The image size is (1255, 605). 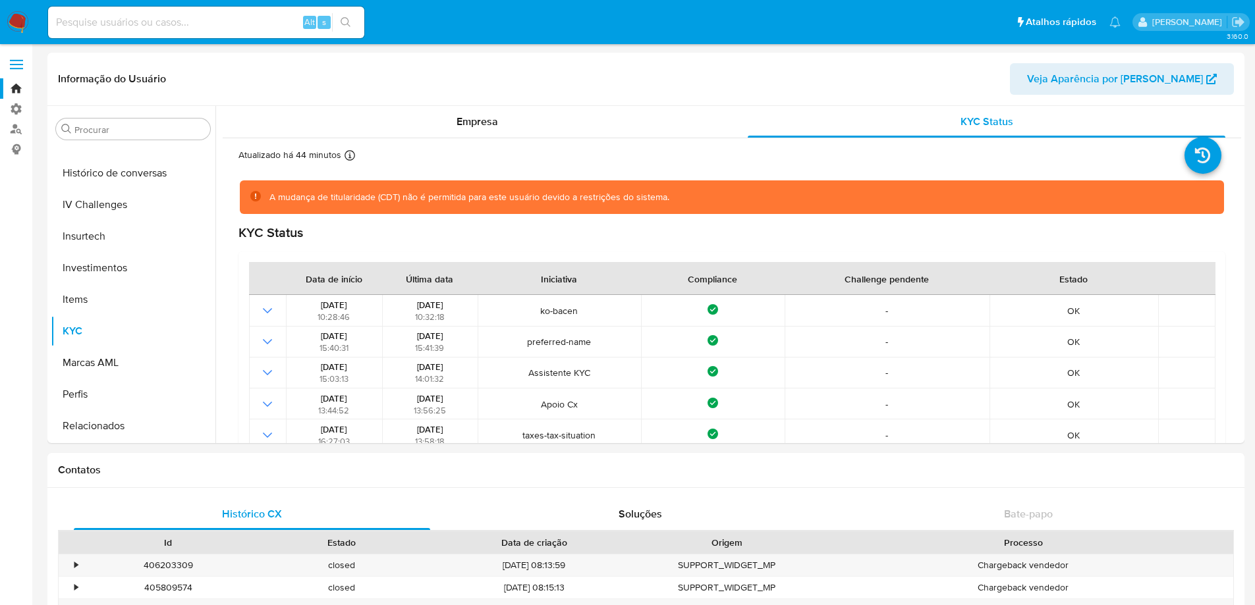 What do you see at coordinates (1028, 514) in the screenshot?
I see `span: Bate-papo` at bounding box center [1028, 514].